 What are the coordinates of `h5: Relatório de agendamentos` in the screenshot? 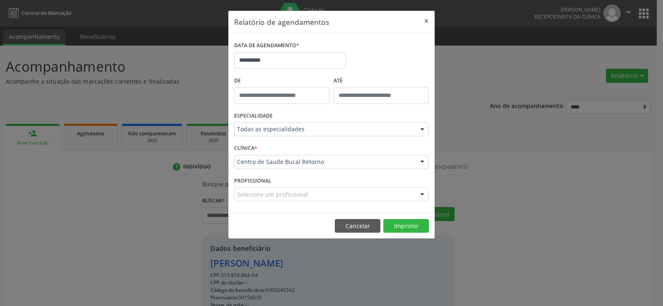 It's located at (281, 22).